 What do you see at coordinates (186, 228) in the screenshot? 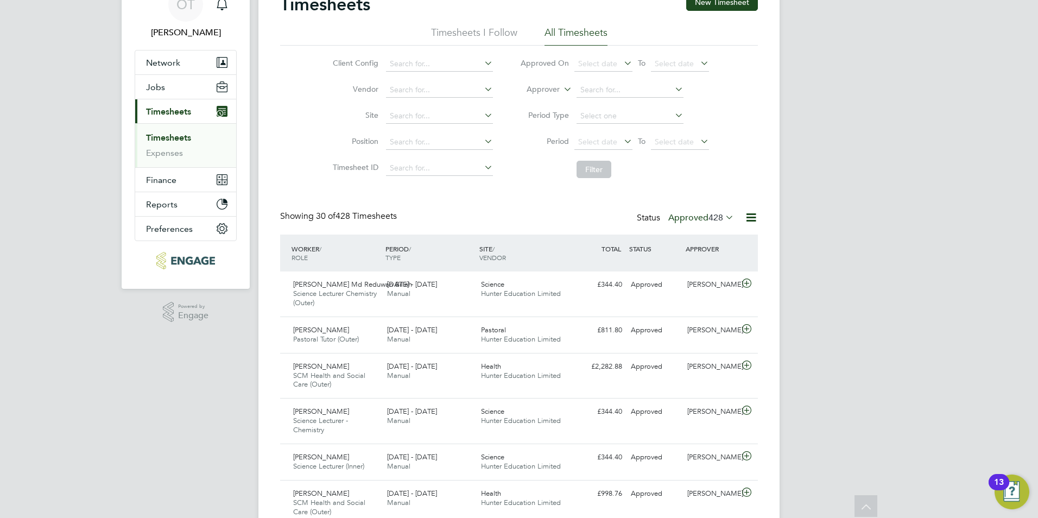
I see `button: Preferences` at bounding box center [186, 228].